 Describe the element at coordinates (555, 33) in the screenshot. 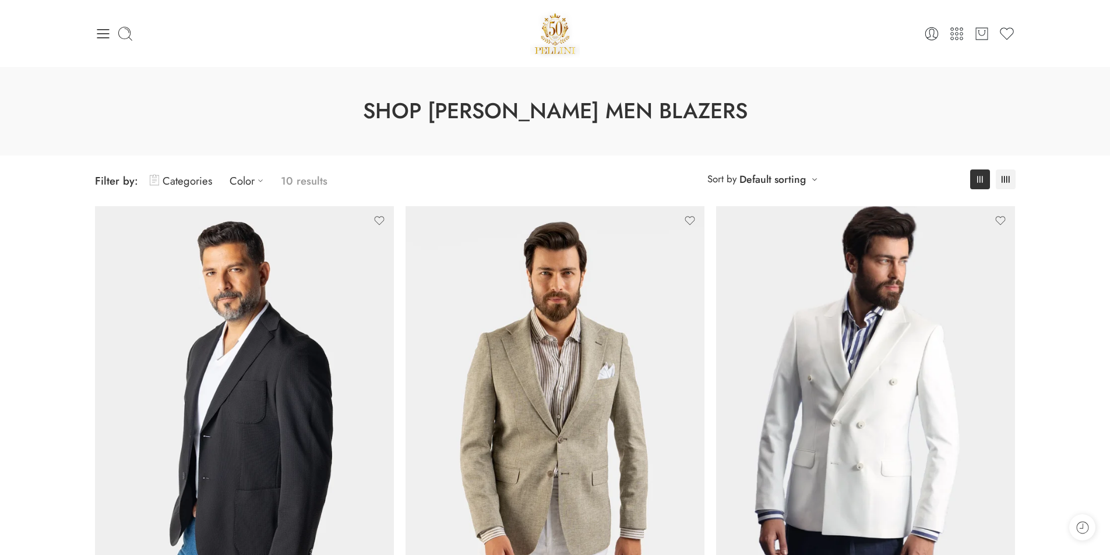

I see `a: Pellini -` at that location.